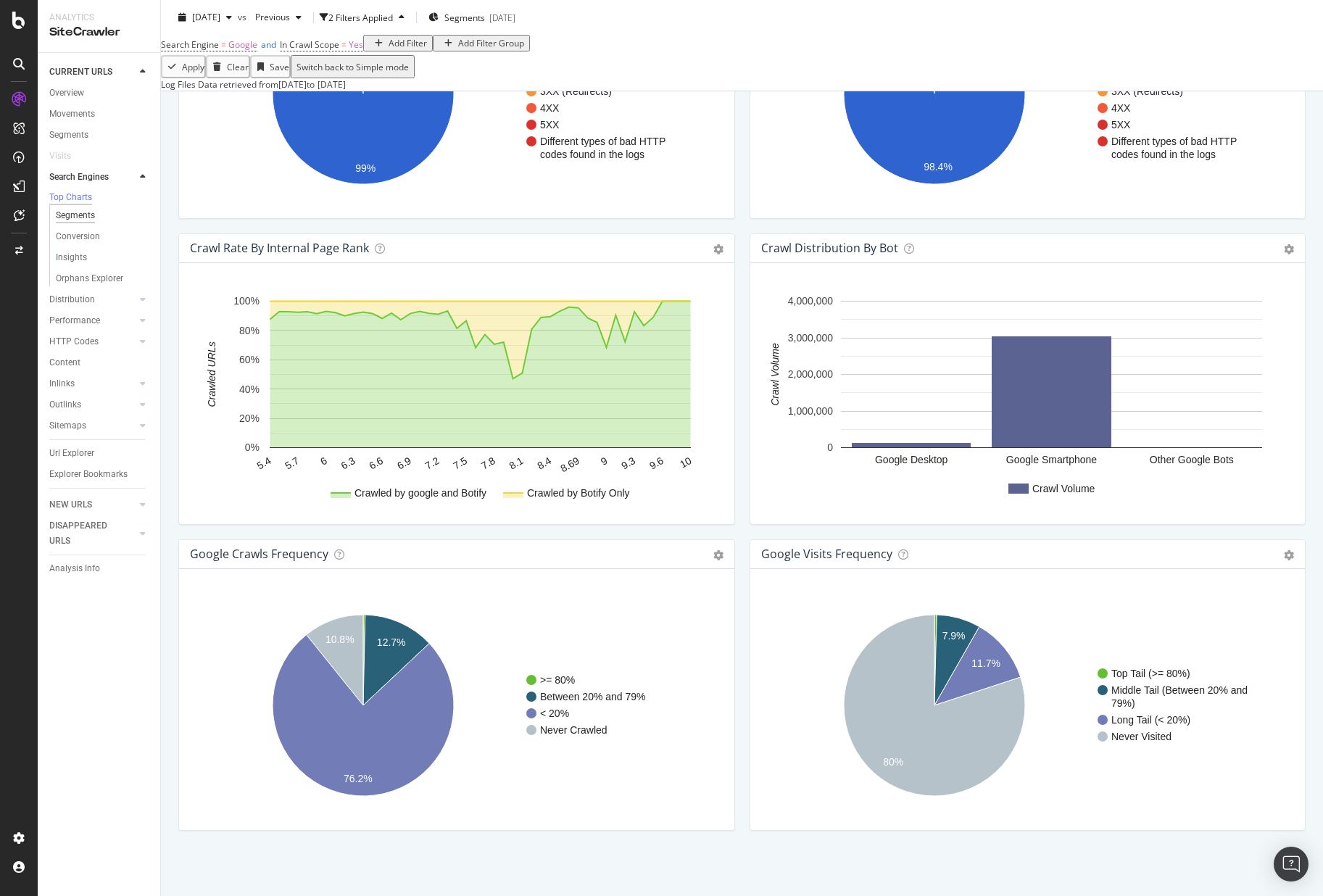 The height and width of the screenshot is (896, 1323). I want to click on text: Crawled by google and Botify, so click(420, 493).